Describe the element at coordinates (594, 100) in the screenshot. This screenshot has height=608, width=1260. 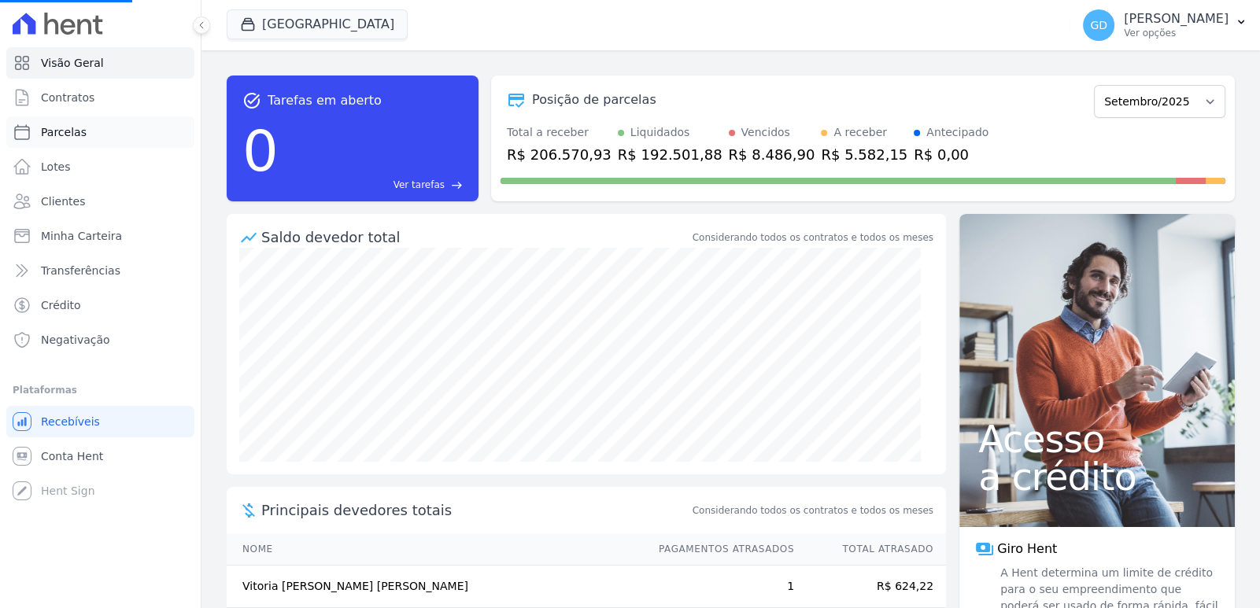
I see `div: Posição de parcelas` at that location.